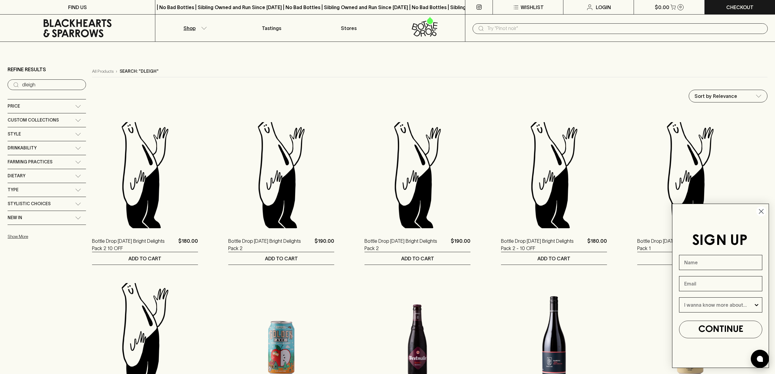 This screenshot has height=374, width=775. What do you see at coordinates (47, 162) in the screenshot?
I see `div: Farming Practices` at bounding box center [47, 162].